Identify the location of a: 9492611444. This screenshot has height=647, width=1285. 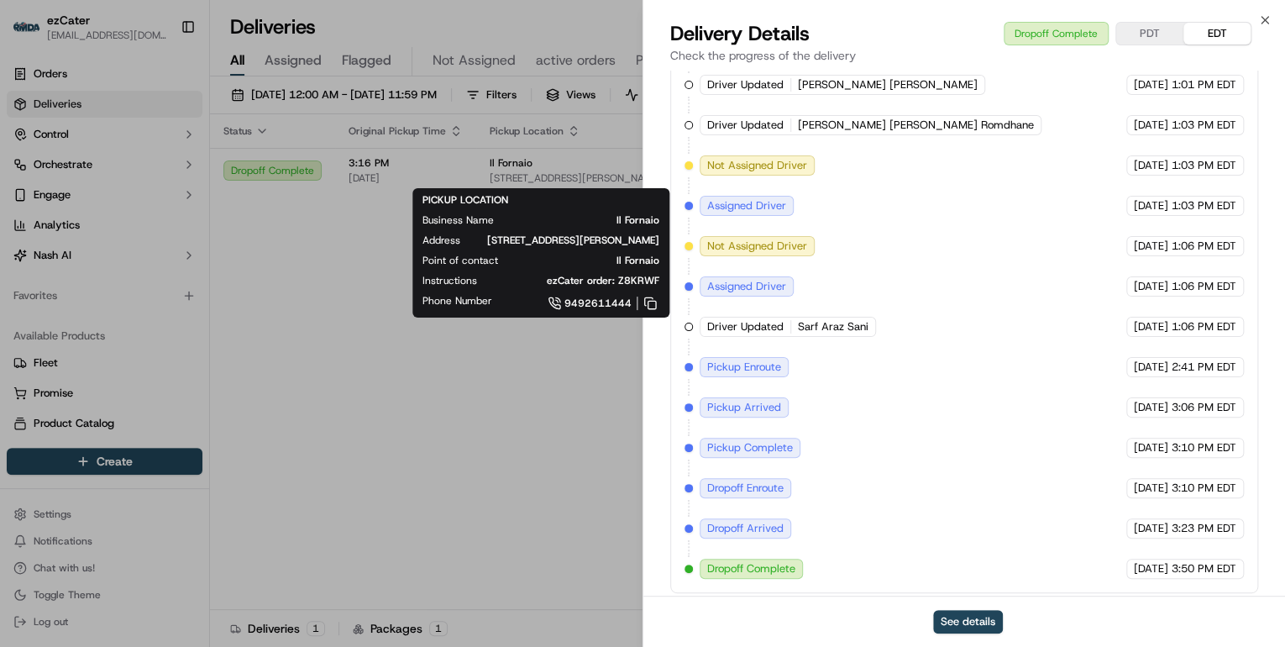
(589, 303).